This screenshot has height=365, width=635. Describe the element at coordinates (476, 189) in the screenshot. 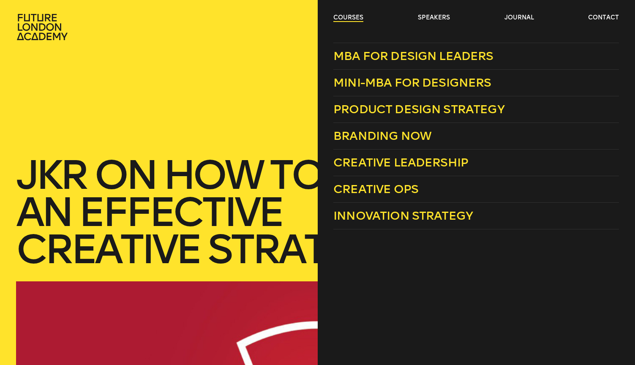

I see `a: Creative Ops` at that location.